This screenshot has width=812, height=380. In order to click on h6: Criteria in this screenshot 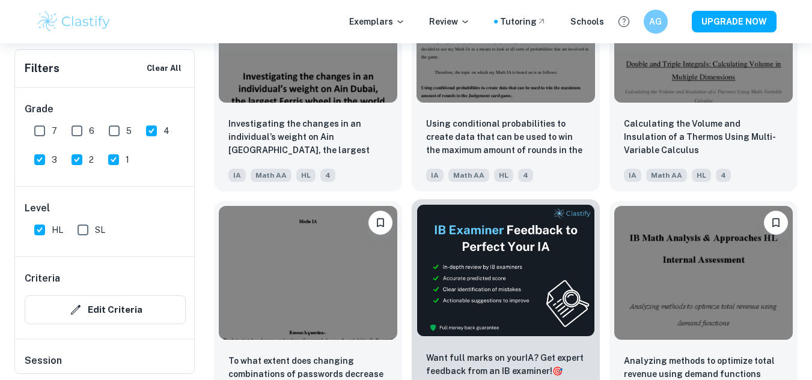, I will do `click(42, 279)`.